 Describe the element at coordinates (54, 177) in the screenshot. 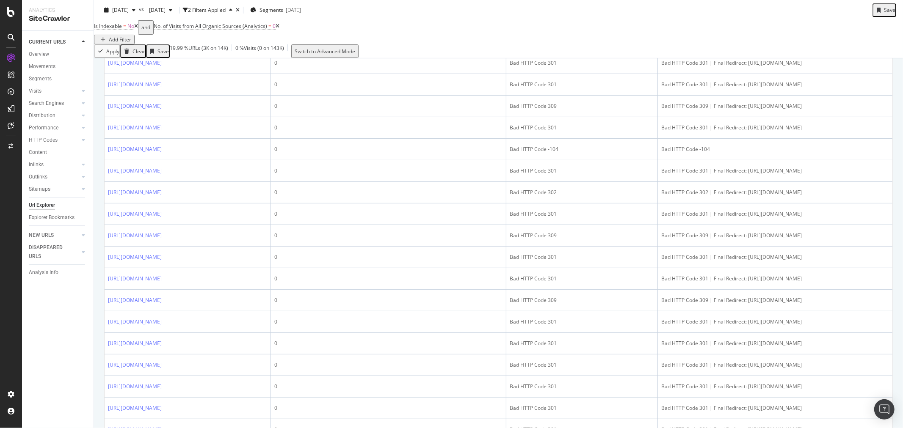

I see `a: Outlinks` at that location.